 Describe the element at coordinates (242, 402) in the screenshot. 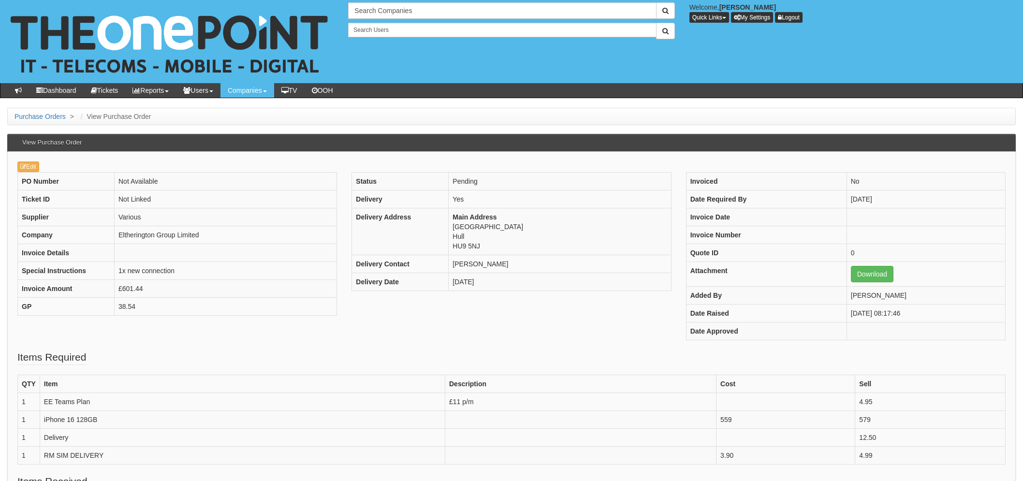

I see `td: EE Teams Plan` at that location.